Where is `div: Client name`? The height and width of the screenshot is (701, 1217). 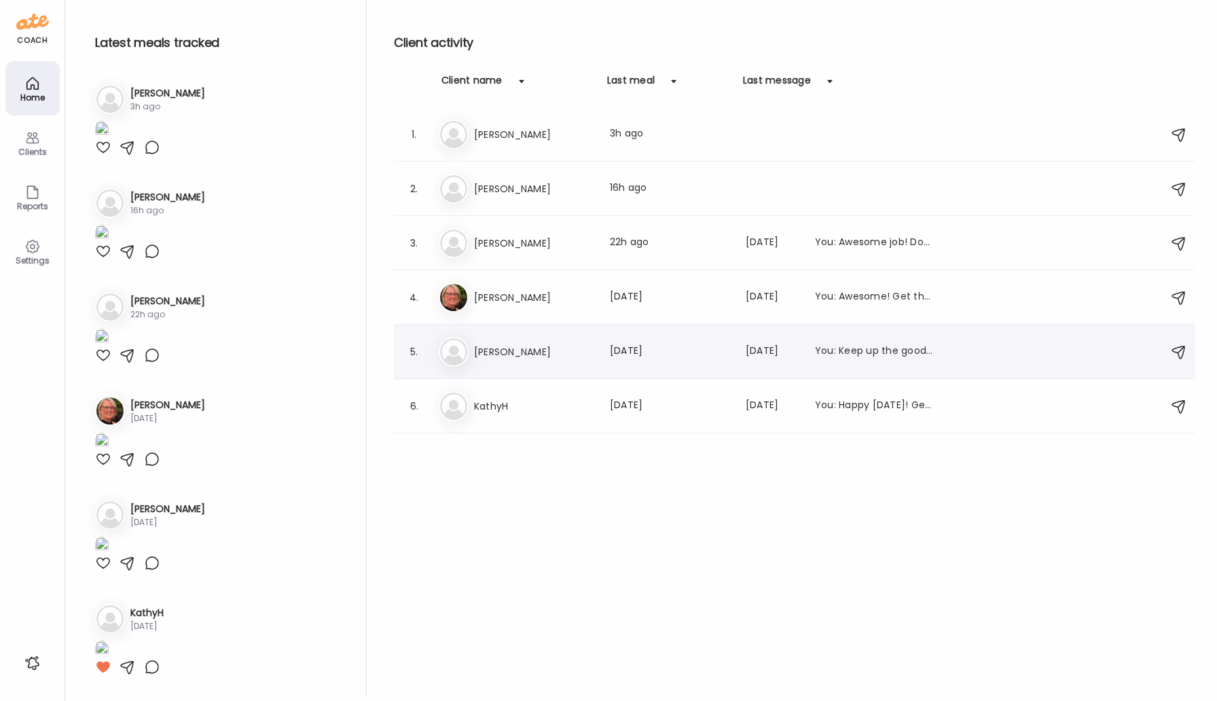 div: Client name is located at coordinates (472, 84).